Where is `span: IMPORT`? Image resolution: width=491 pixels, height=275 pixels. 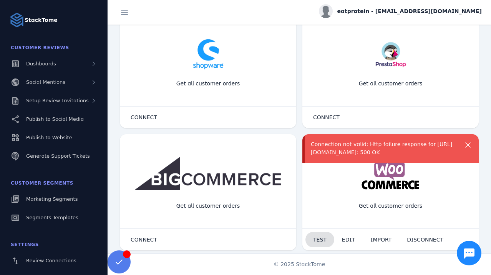 span: IMPORT is located at coordinates (381, 239).